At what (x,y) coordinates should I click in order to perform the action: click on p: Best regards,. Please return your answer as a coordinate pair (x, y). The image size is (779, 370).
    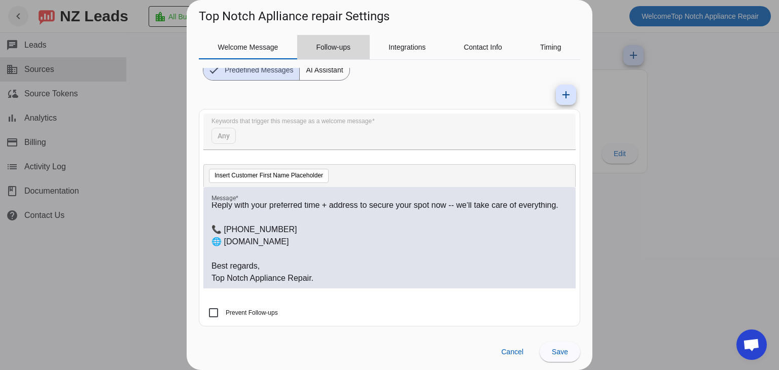
    Looking at the image, I should click on (390, 266).